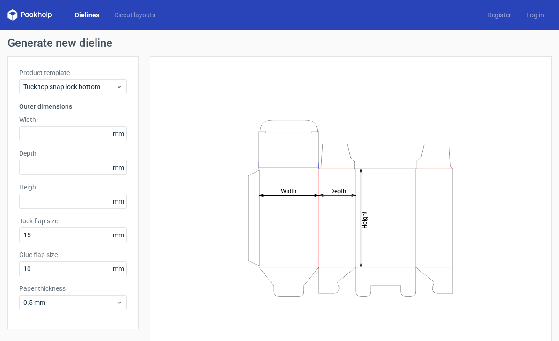 This screenshot has height=341, width=559. I want to click on label: Paper thickness, so click(73, 288).